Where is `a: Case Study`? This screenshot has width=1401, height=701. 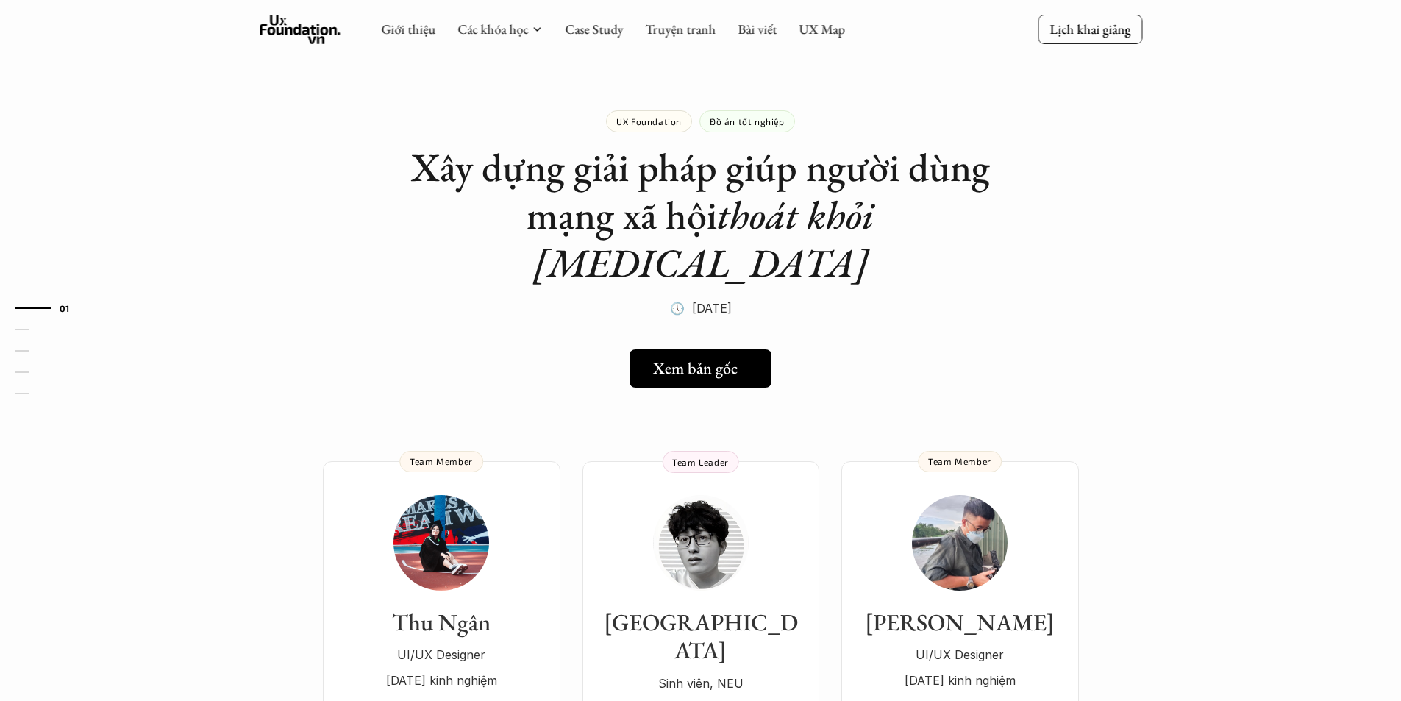
a: Case Study is located at coordinates (594, 29).